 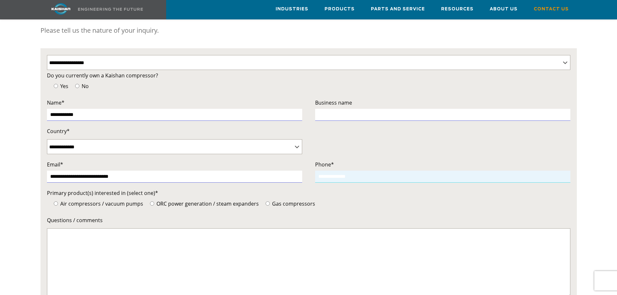 I want to click on span: About Us, so click(x=503, y=9).